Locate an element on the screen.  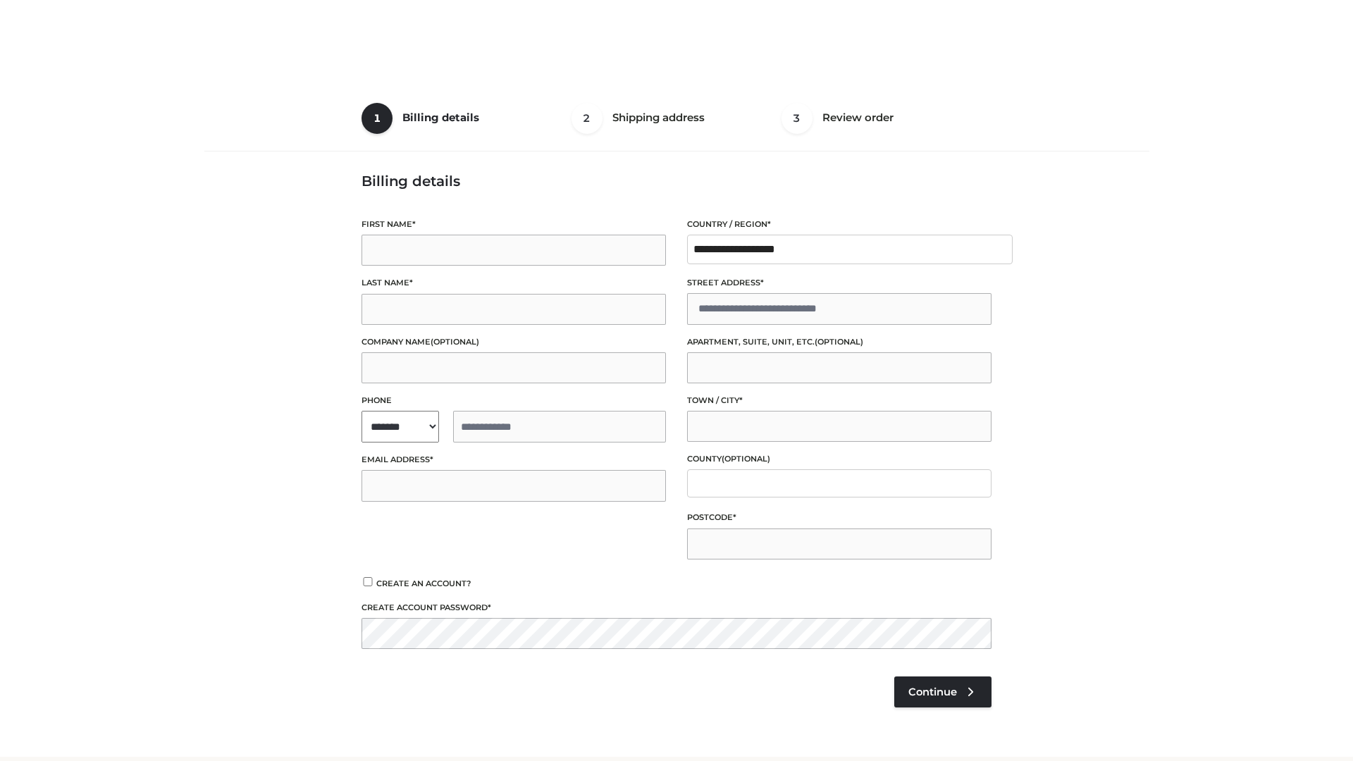
a: Continue is located at coordinates (943, 692).